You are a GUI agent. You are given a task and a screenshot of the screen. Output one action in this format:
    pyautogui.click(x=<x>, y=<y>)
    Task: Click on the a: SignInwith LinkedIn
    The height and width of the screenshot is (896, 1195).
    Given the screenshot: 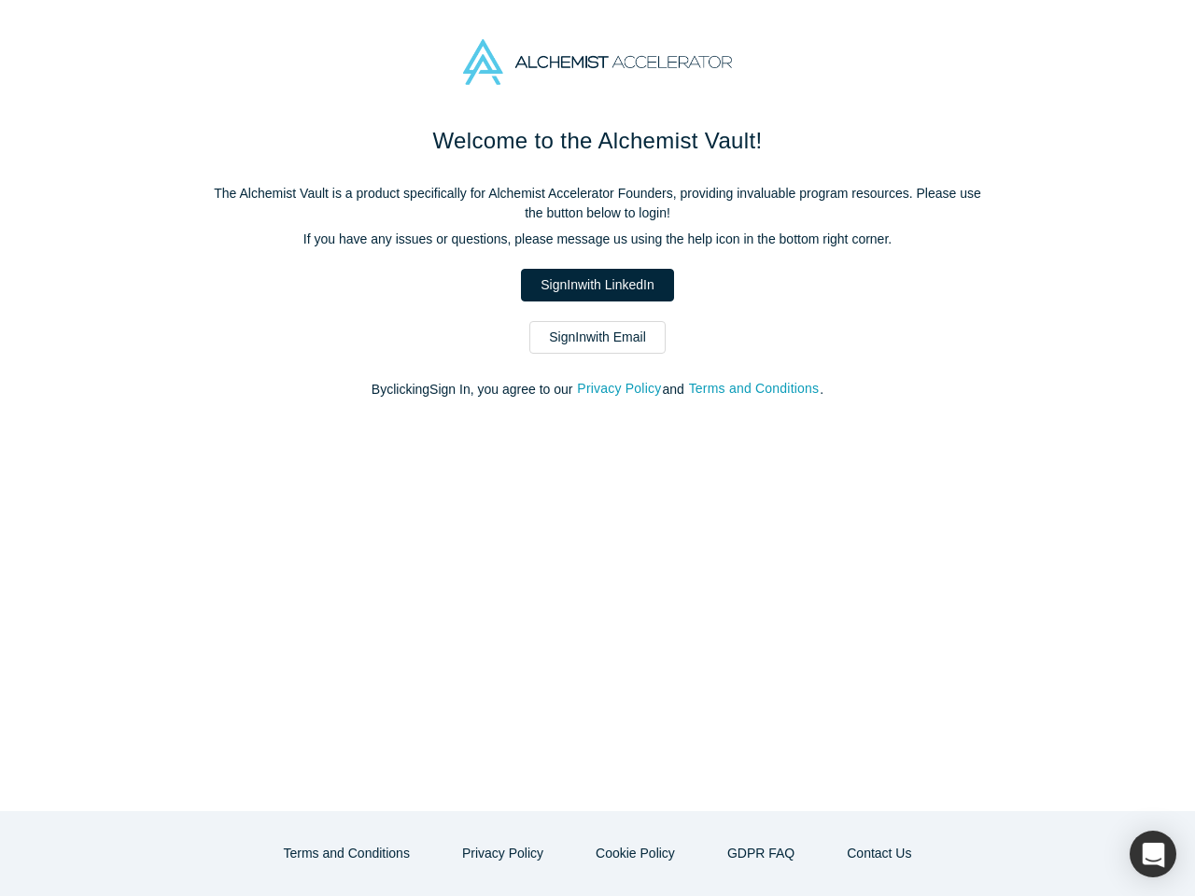 What is the action you would take?
    pyautogui.click(x=597, y=285)
    